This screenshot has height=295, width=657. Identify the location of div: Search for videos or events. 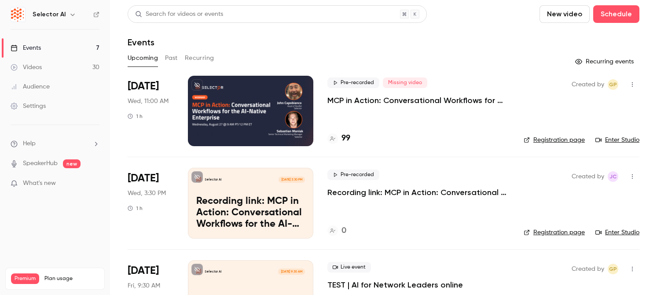
(179, 14).